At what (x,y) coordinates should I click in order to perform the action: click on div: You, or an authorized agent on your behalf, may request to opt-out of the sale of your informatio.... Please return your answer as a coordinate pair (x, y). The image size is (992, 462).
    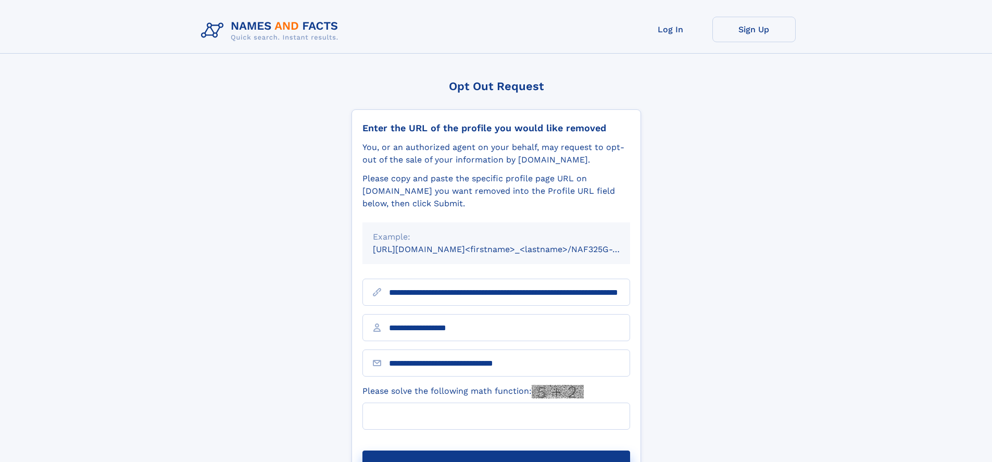
    Looking at the image, I should click on (496, 154).